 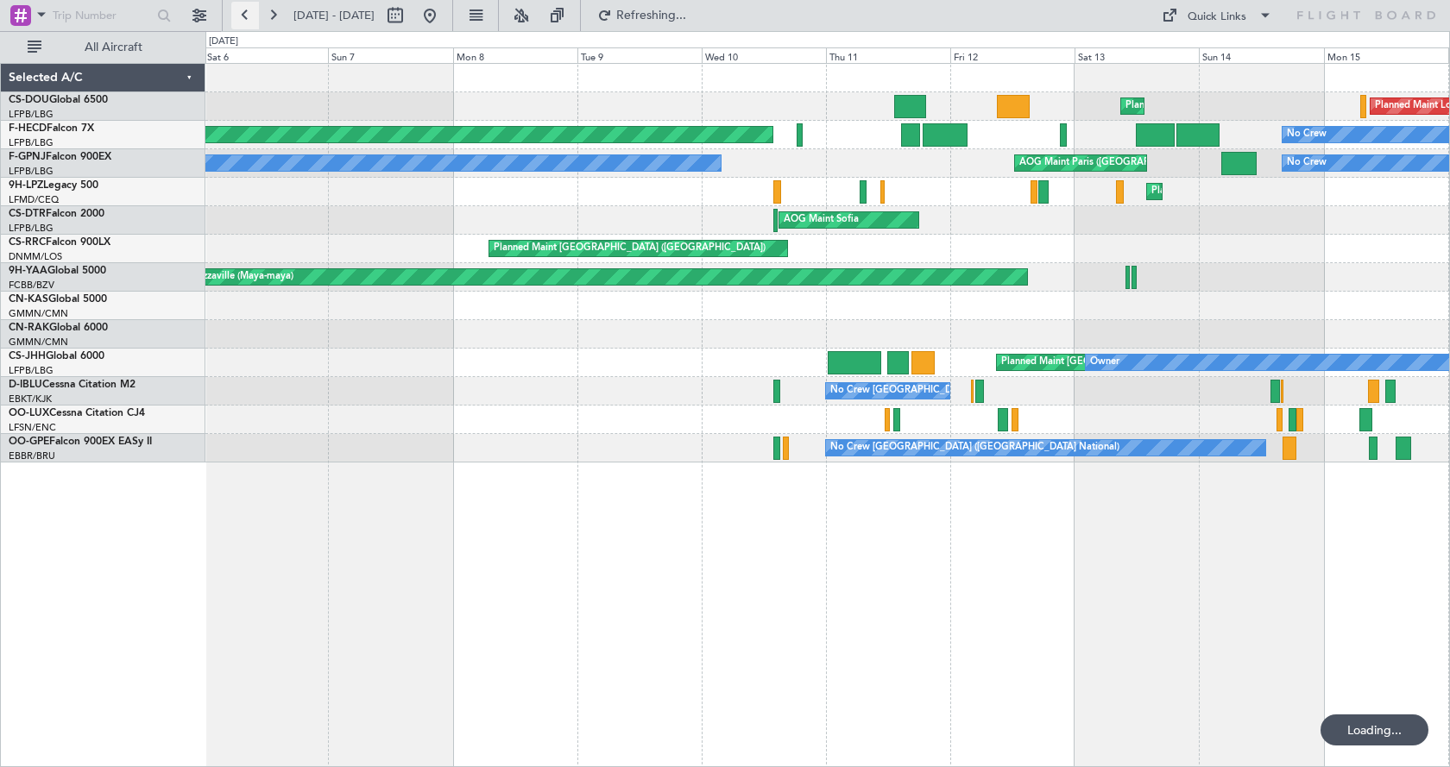 What do you see at coordinates (56, 214) in the screenshot?
I see `a: CS-DTRFalcon 2000` at bounding box center [56, 214].